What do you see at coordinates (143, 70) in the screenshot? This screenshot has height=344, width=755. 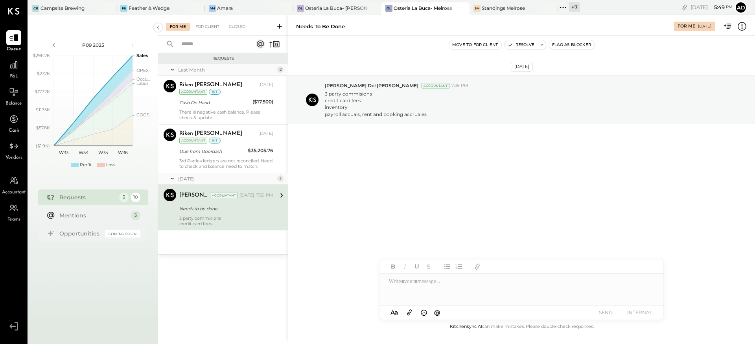 I see `text: OPEX` at bounding box center [143, 70].